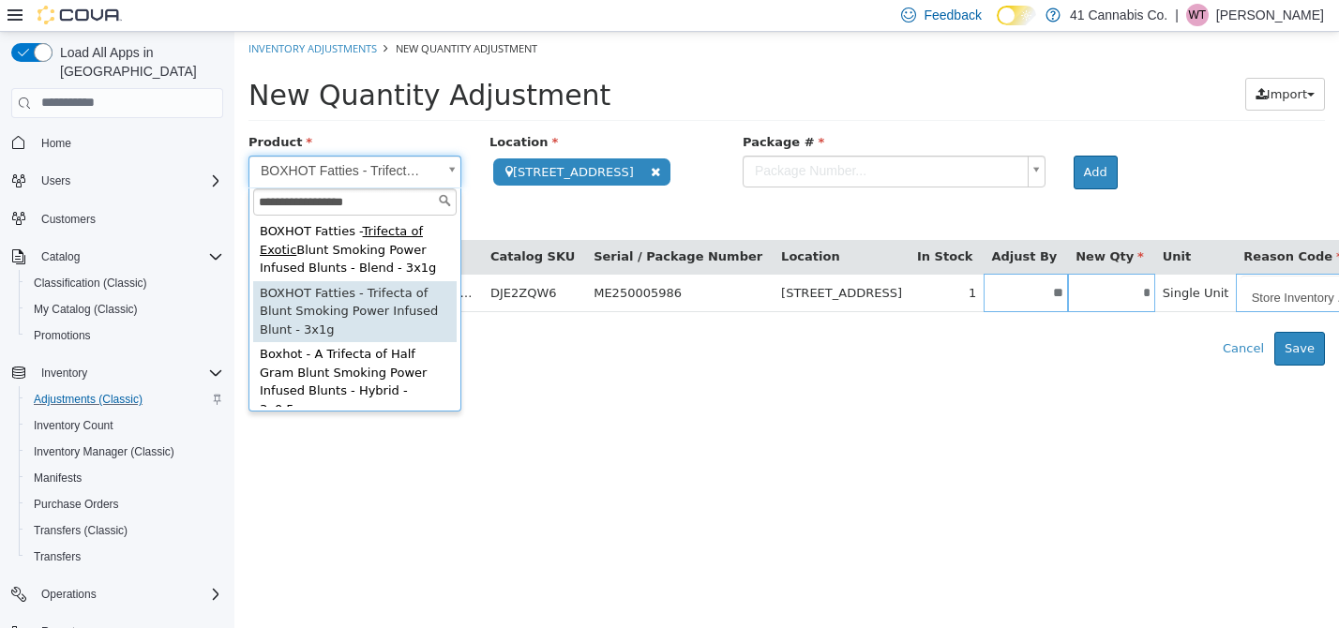 This screenshot has width=1339, height=628. Describe the element at coordinates (68, 219) in the screenshot. I see `a: Customers` at that location.